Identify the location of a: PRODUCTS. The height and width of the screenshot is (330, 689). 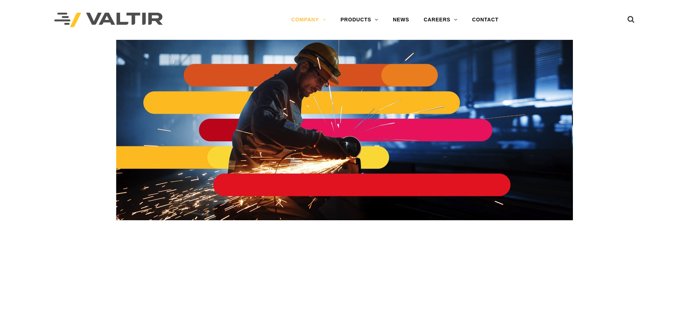
(359, 20).